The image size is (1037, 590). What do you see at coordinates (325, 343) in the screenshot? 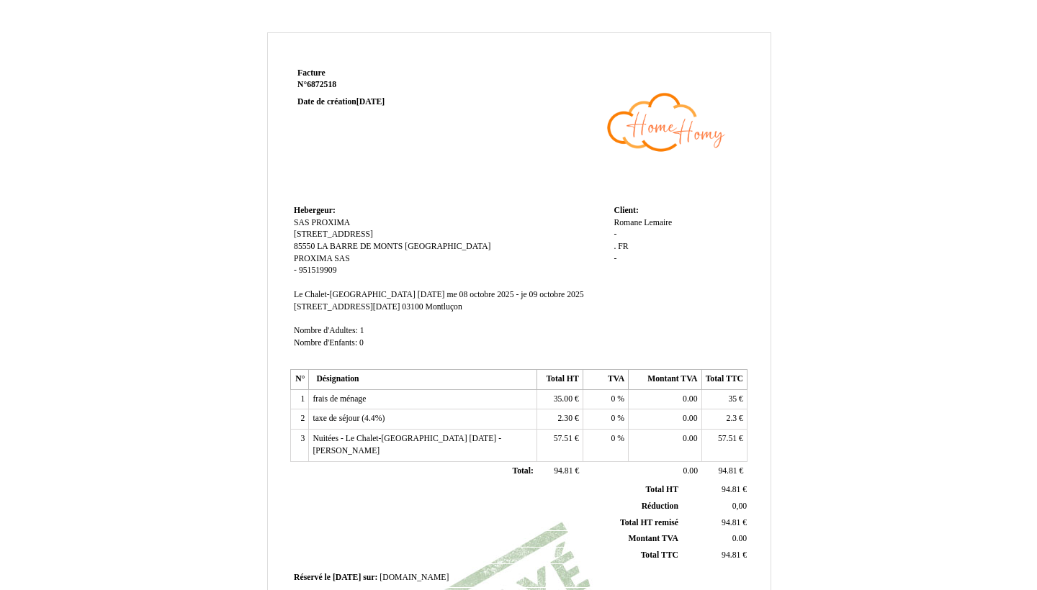
I see `span: Nombre d'Enfants:` at bounding box center [325, 343].